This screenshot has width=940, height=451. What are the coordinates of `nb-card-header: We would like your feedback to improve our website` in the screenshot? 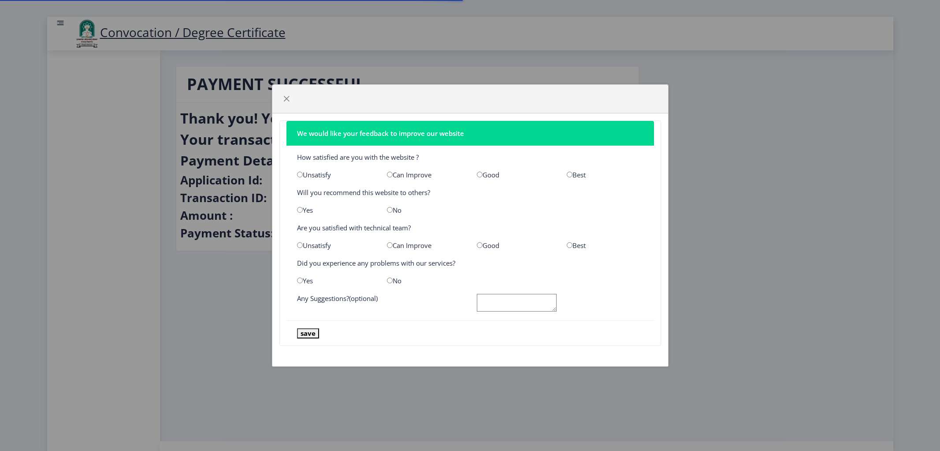 It's located at (470, 133).